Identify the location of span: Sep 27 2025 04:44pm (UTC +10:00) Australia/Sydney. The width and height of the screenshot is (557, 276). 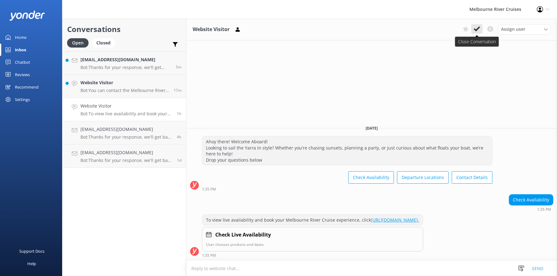
(179, 160).